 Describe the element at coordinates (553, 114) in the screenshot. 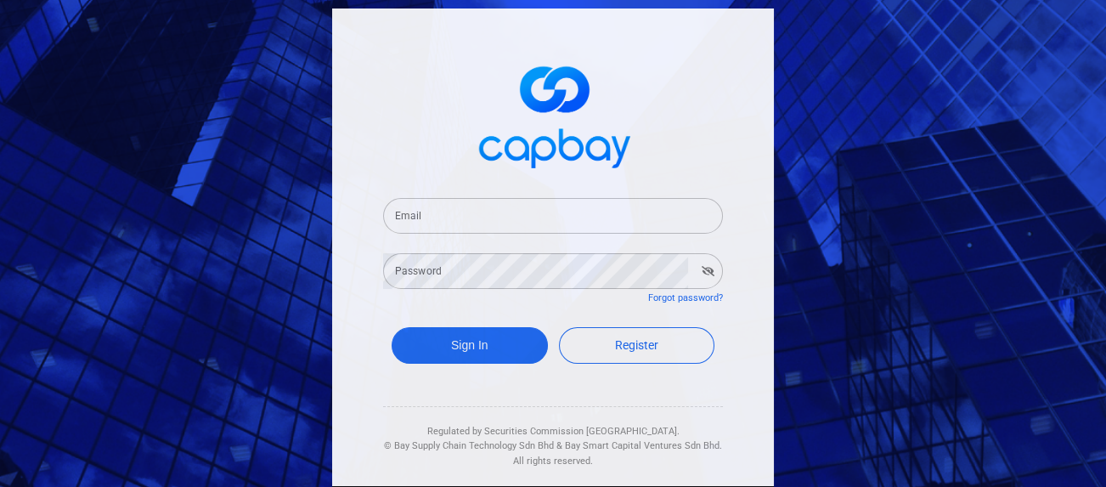

I see `img: logo` at that location.